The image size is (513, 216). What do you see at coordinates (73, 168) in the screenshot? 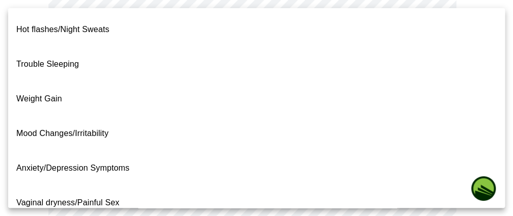
I see `span: Anxiety/Depression Symptoms` at bounding box center [73, 168].